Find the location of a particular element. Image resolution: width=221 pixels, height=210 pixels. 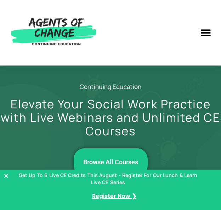

a: Register Now ❯ is located at coordinates (114, 196).